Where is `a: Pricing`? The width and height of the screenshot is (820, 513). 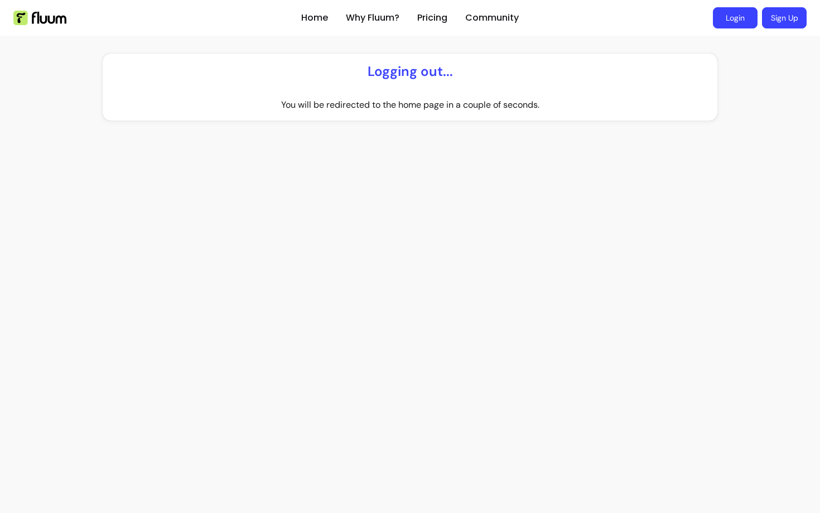
a: Pricing is located at coordinates (433, 18).